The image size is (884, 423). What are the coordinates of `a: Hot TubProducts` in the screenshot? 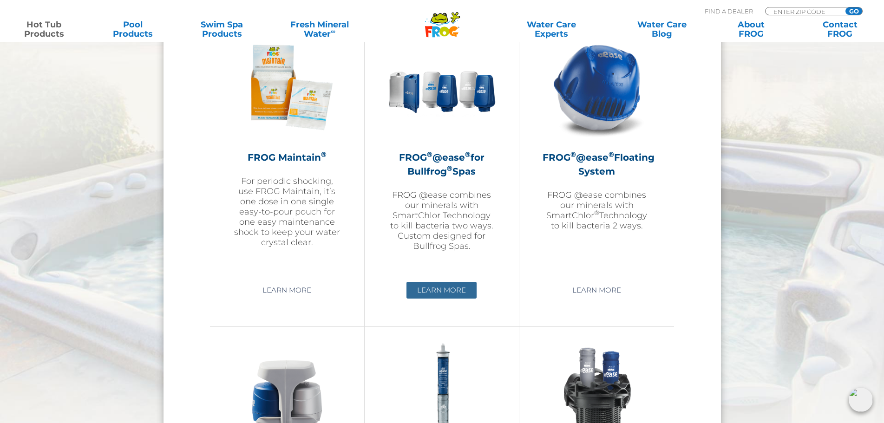 It's located at (44, 29).